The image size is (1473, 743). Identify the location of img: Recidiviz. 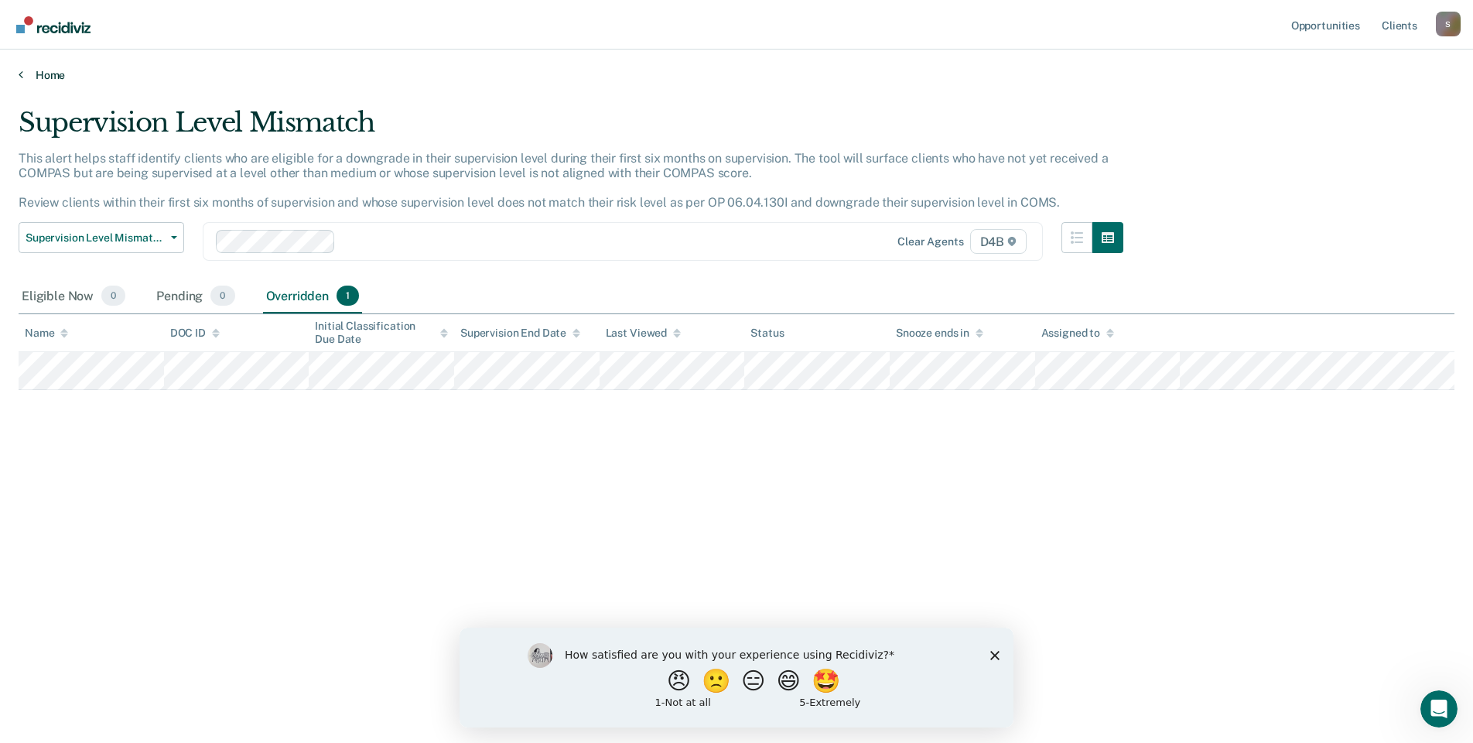
(53, 25).